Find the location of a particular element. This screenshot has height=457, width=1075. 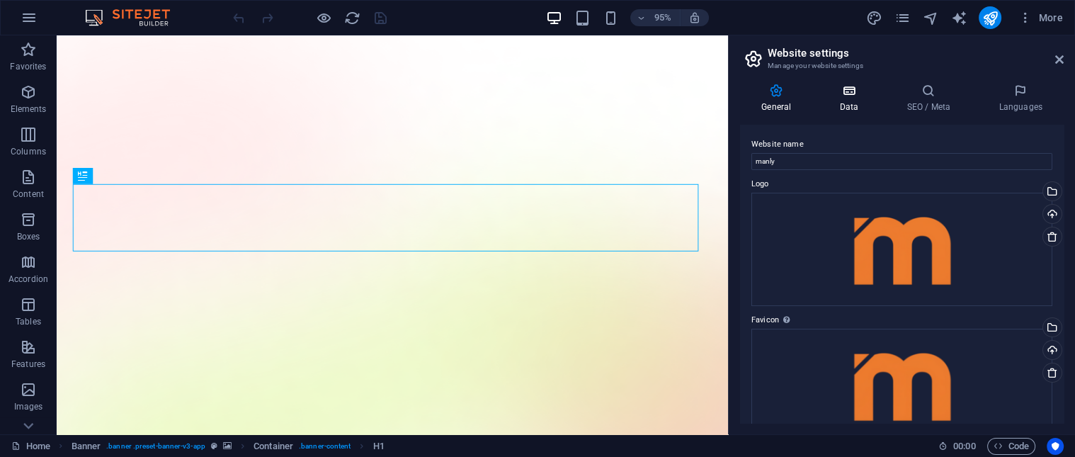

div: manly.appM1png-xrJBPAy4tdm9Cwp4tYsKFA-4hNE1EgKMCq-wB-7bCZTJg.png is located at coordinates (901, 385).